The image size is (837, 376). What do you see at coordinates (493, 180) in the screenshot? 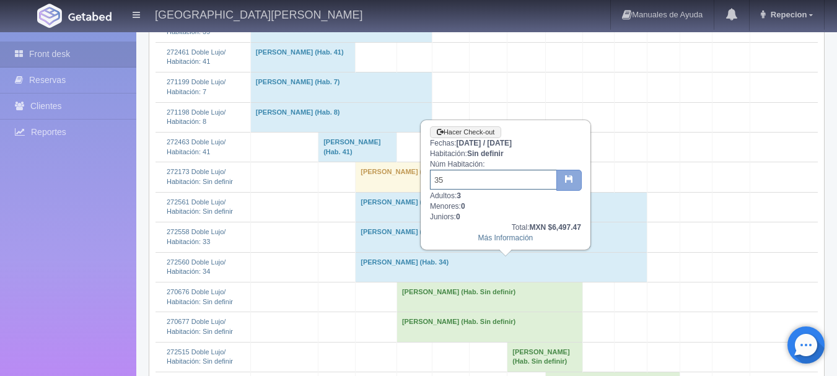
I see `input: Sin definir` at bounding box center [493, 180].